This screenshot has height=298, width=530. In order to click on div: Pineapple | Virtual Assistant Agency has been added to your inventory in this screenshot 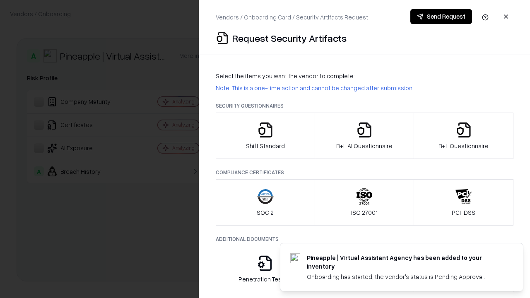, I will do `click(405, 262)`.